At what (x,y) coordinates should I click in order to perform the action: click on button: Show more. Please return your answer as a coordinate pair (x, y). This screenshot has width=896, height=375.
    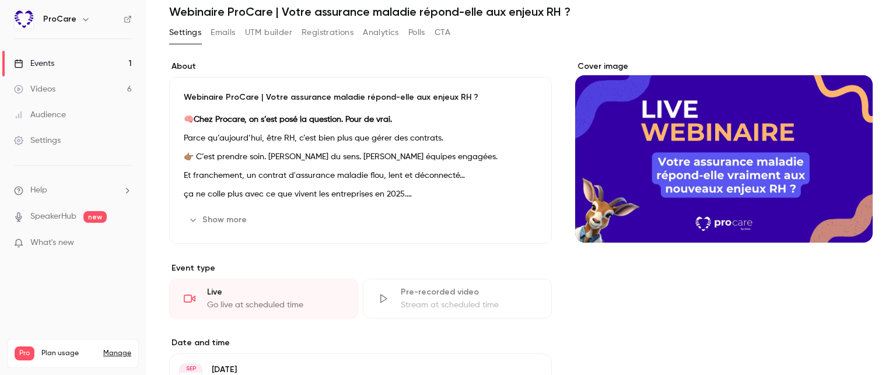
    Looking at the image, I should click on (219, 220).